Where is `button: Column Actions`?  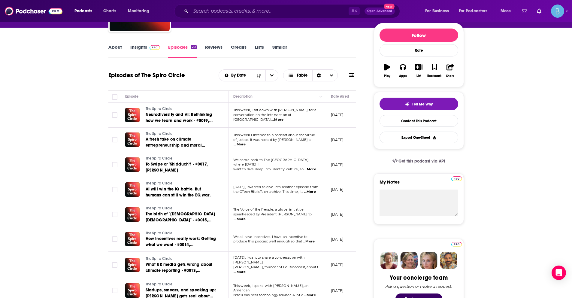
button: Column Actions is located at coordinates (321, 97).